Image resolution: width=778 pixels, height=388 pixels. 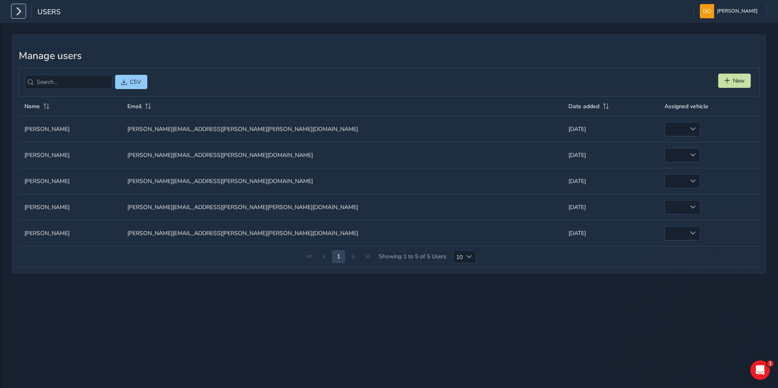 What do you see at coordinates (131, 82) in the screenshot?
I see `a: CSV` at bounding box center [131, 82].